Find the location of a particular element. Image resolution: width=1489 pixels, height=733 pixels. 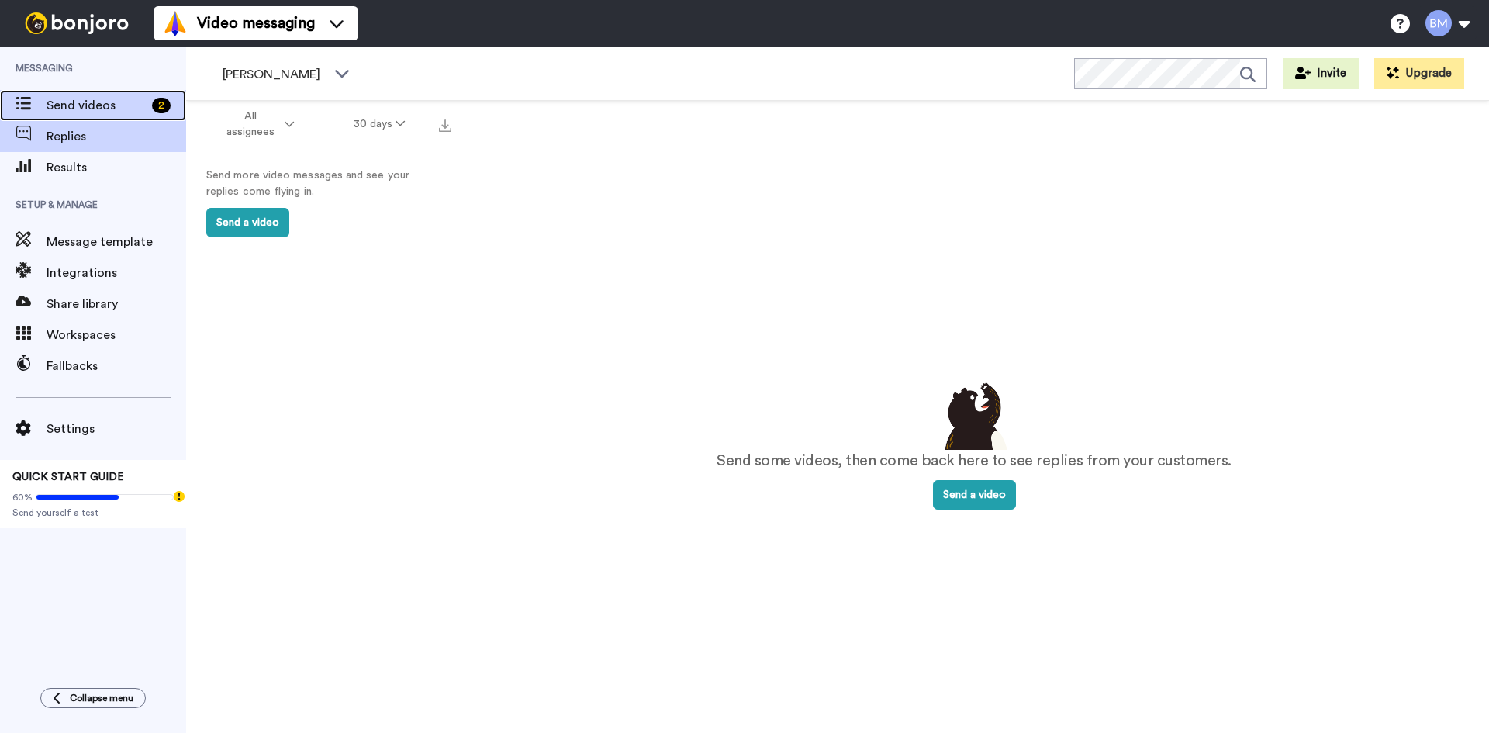

span: Send videos is located at coordinates (96, 106).